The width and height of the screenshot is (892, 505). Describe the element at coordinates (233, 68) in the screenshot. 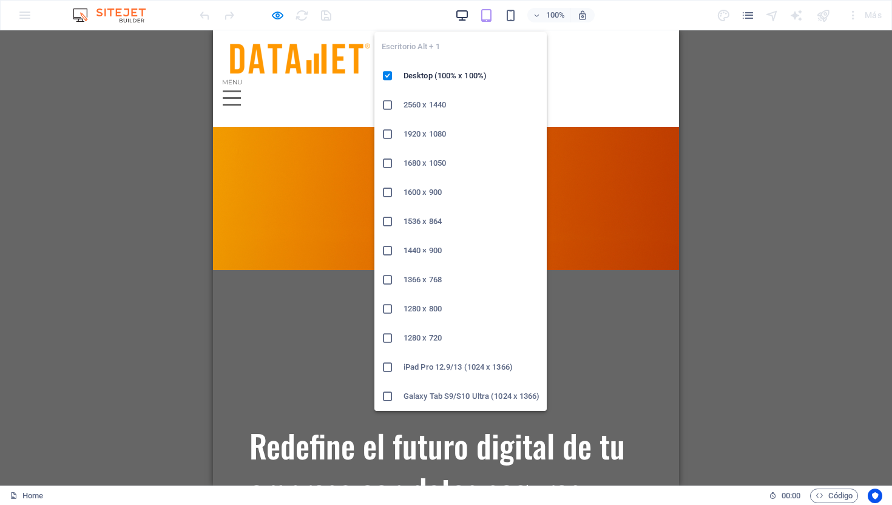

I see `div: Menu` at that location.